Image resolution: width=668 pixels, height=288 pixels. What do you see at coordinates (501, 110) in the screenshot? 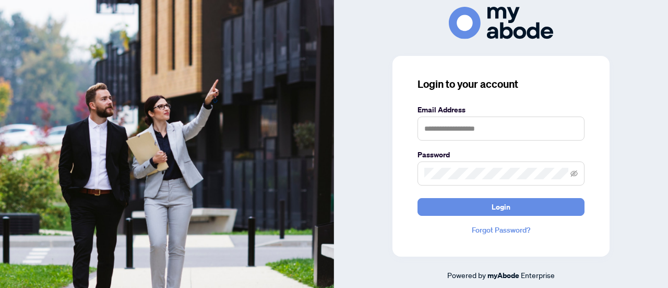
I see `label: Email Address` at bounding box center [501, 110].